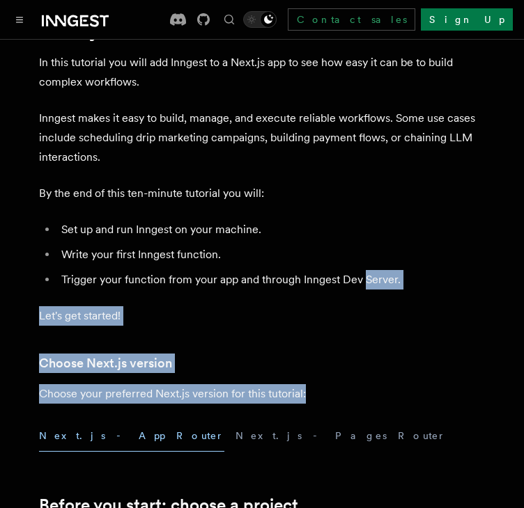 The height and width of the screenshot is (508, 524). I want to click on p: Let's get started!, so click(262, 316).